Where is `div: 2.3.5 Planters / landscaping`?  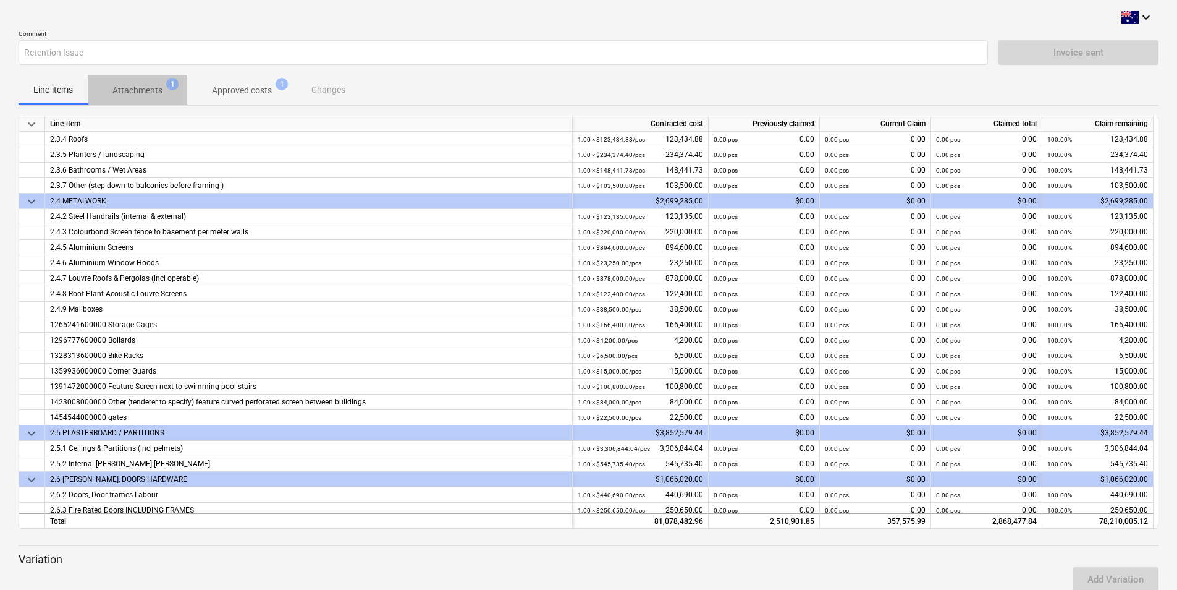 div: 2.3.5 Planters / landscaping is located at coordinates (308, 154).